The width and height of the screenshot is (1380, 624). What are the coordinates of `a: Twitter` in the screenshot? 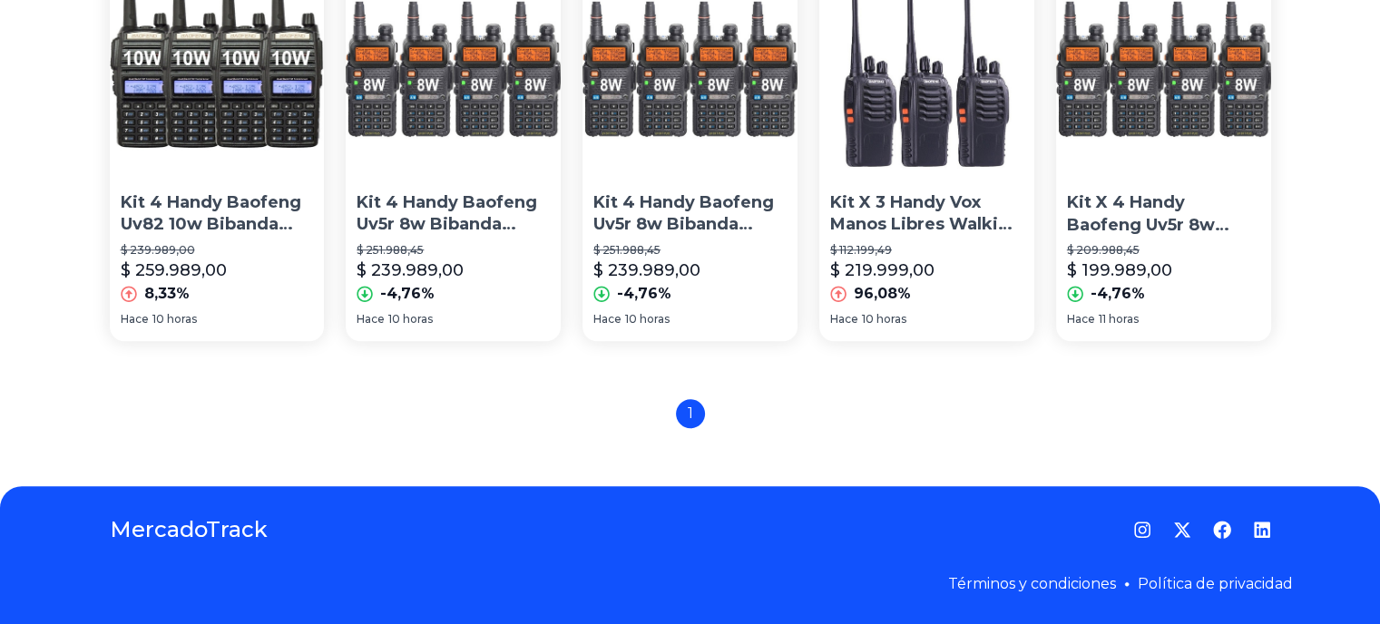 It's located at (1182, 530).